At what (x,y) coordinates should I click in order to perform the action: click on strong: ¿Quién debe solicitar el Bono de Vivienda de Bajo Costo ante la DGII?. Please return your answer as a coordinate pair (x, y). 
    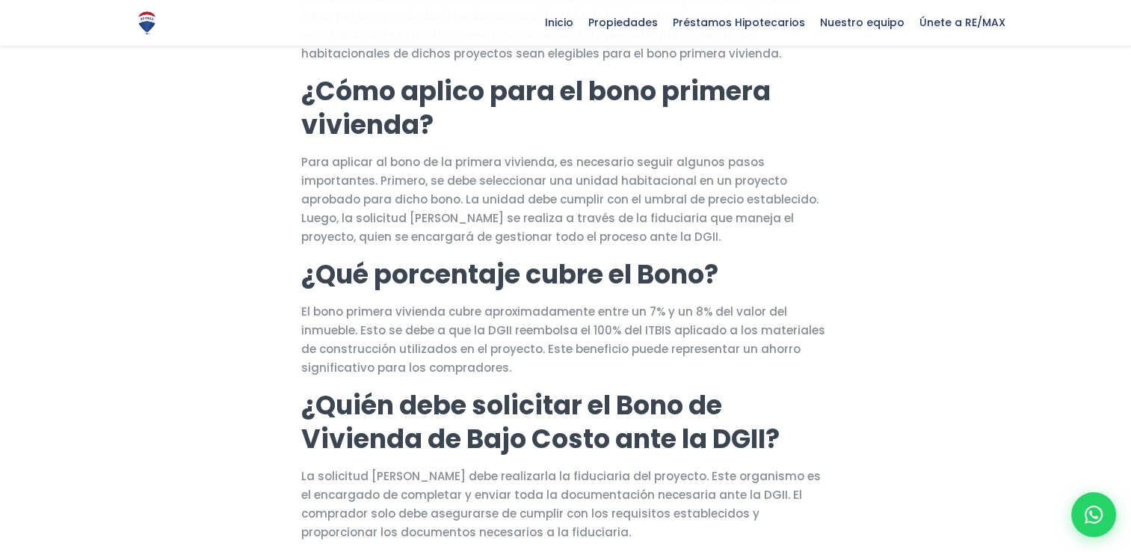
    Looking at the image, I should click on (540, 422).